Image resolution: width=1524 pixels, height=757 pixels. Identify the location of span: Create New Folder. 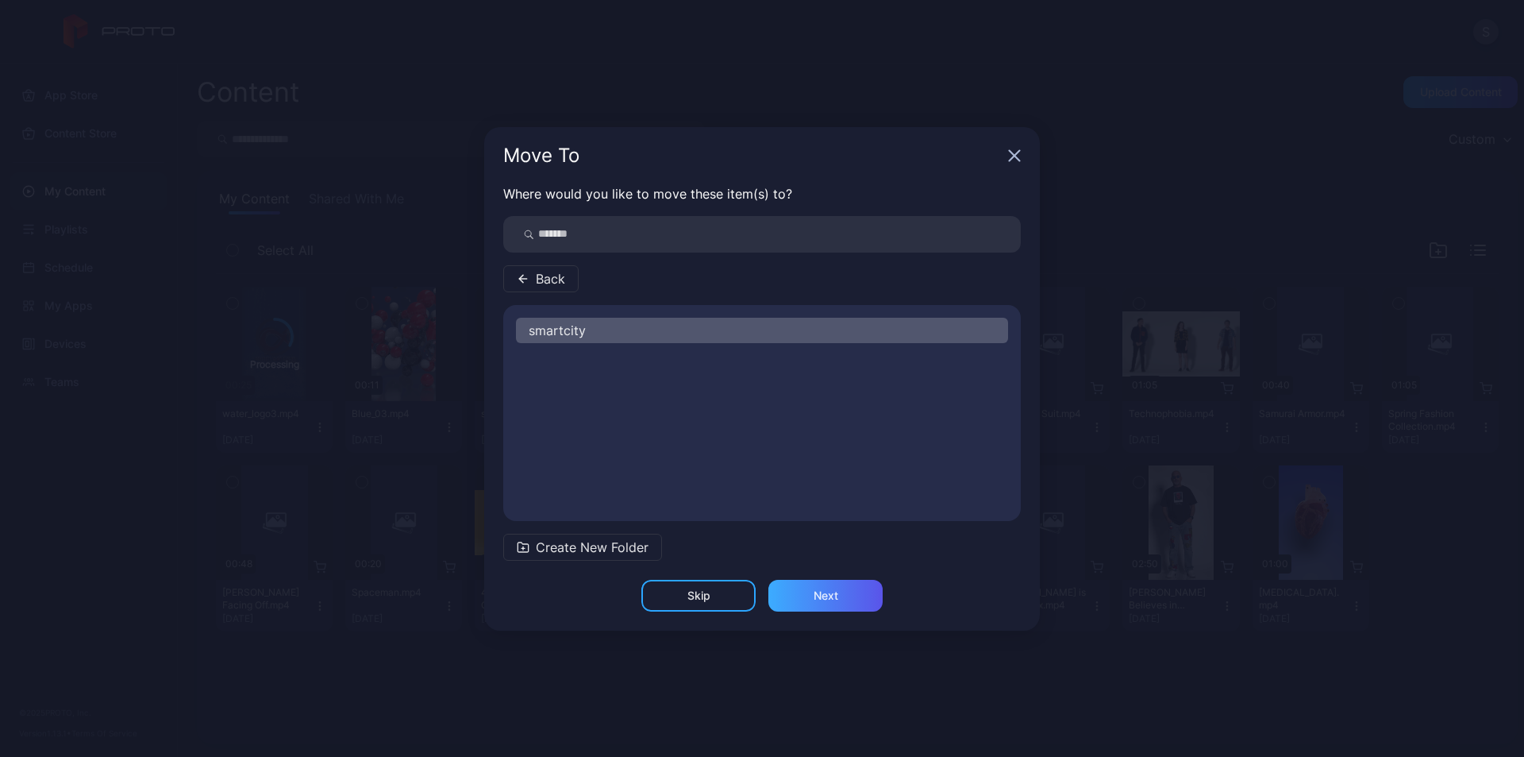
(592, 547).